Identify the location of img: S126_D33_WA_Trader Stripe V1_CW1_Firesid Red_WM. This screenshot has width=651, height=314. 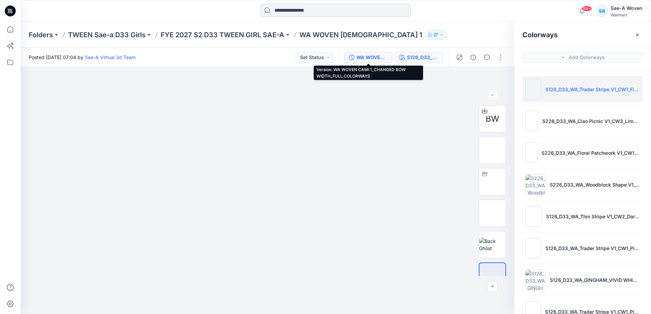
(533, 89).